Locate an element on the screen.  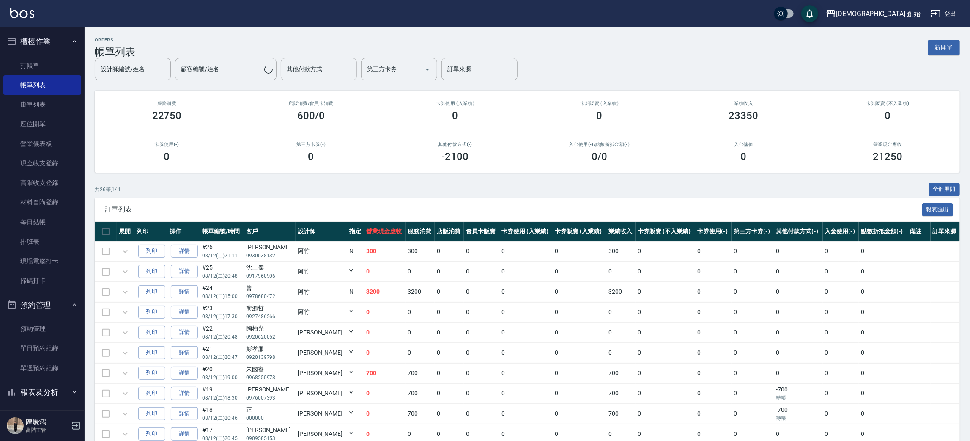
h3: 0 is located at coordinates (744, 156).